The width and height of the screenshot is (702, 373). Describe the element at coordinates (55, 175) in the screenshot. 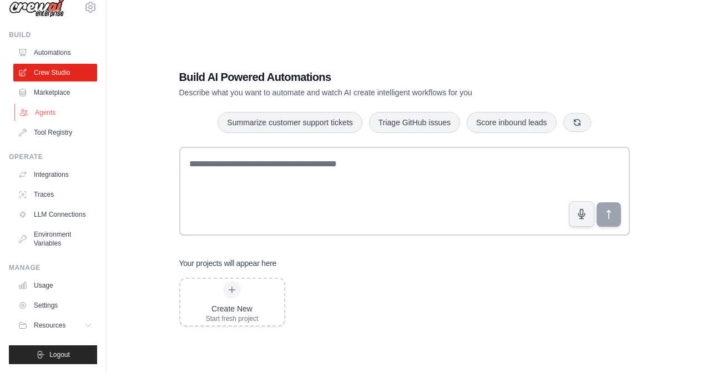

I see `a: Integrations` at that location.